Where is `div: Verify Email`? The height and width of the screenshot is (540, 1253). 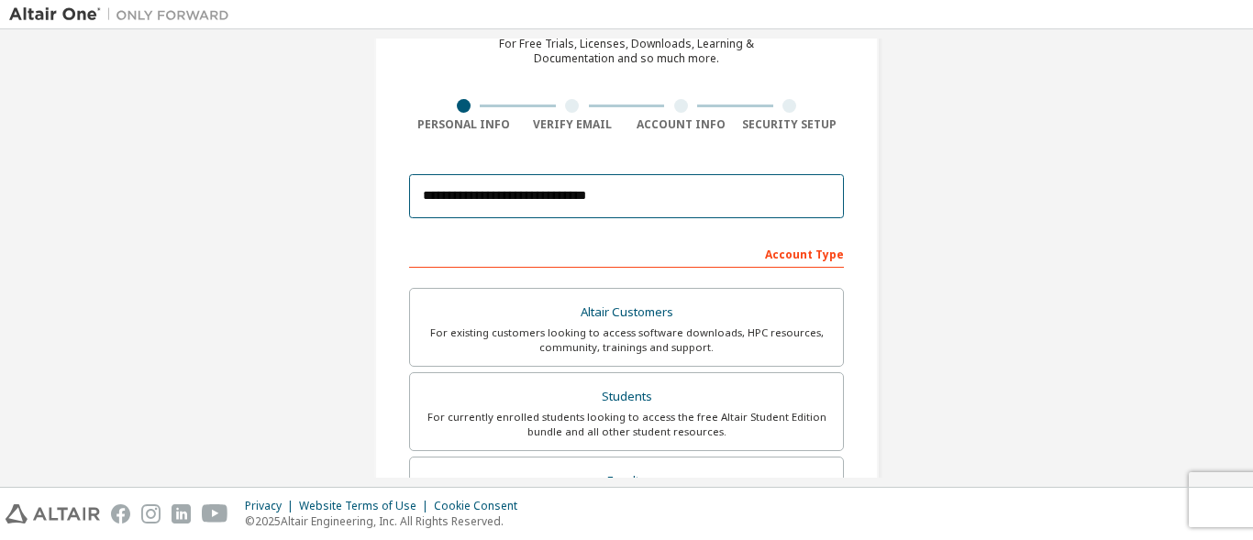 div: Verify Email is located at coordinates (572, 125).